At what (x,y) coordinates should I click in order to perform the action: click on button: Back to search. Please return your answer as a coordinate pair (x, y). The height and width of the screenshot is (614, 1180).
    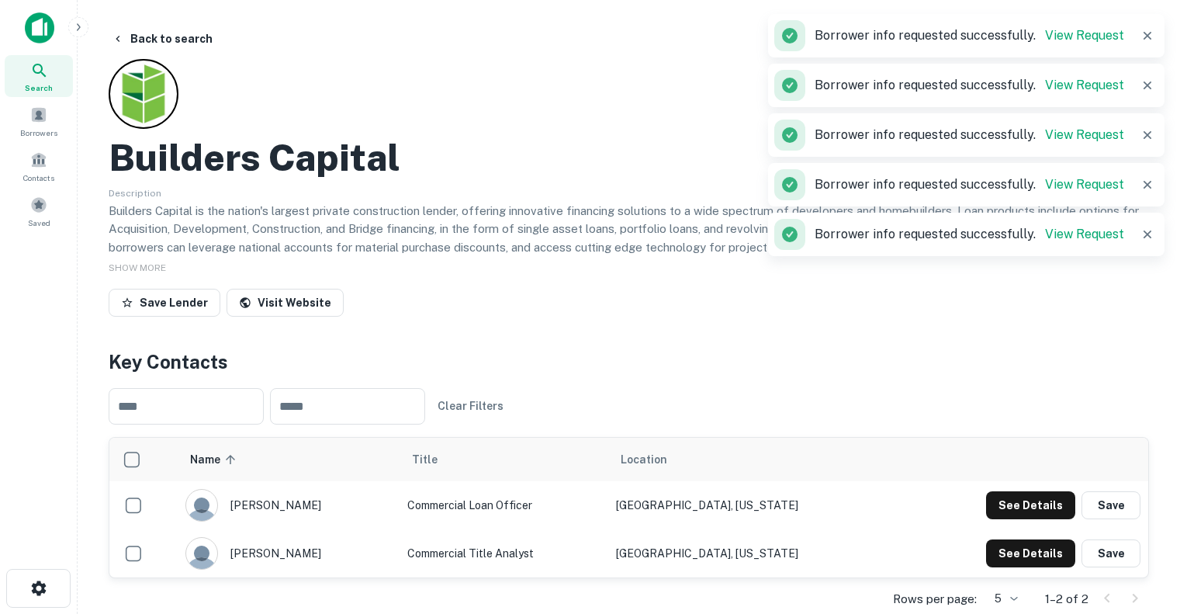
    Looking at the image, I should click on (162, 39).